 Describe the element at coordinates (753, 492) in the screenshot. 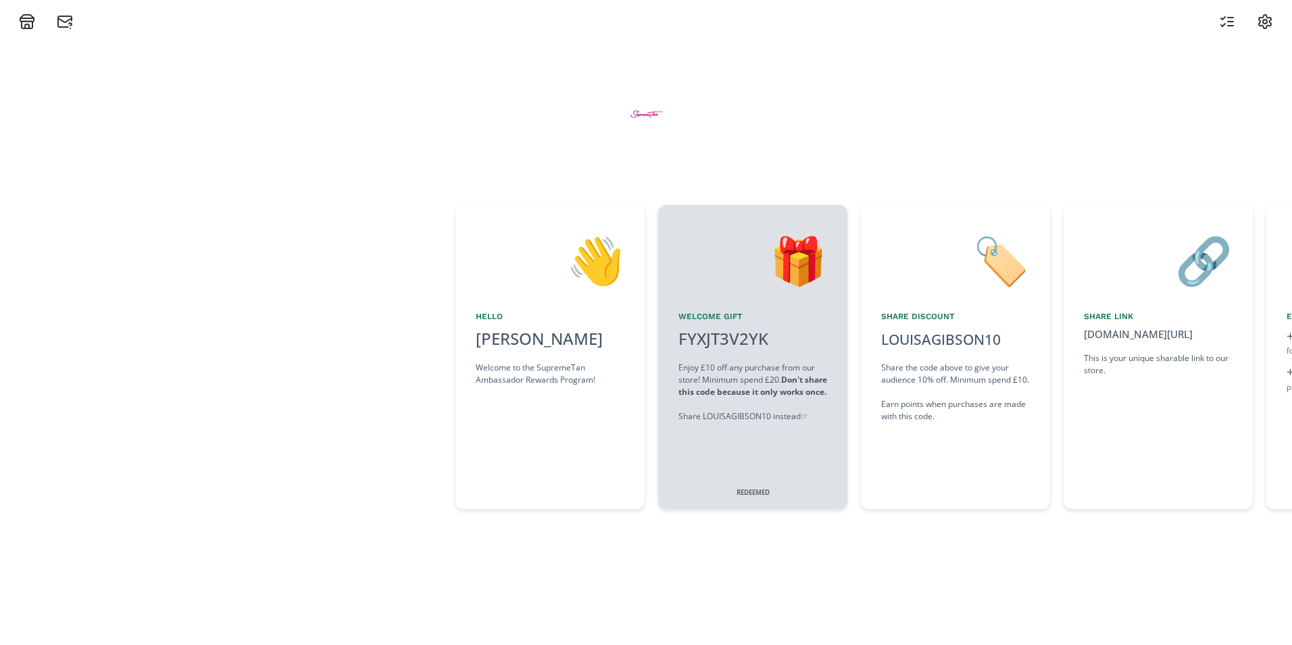

I see `strong: REDEEMED` at that location.